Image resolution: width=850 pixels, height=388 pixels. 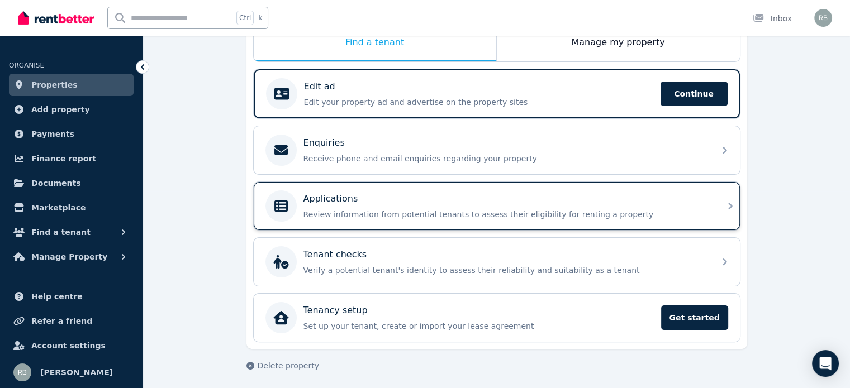 What do you see at coordinates (324, 143) in the screenshot?
I see `p: Enquiries` at bounding box center [324, 143].